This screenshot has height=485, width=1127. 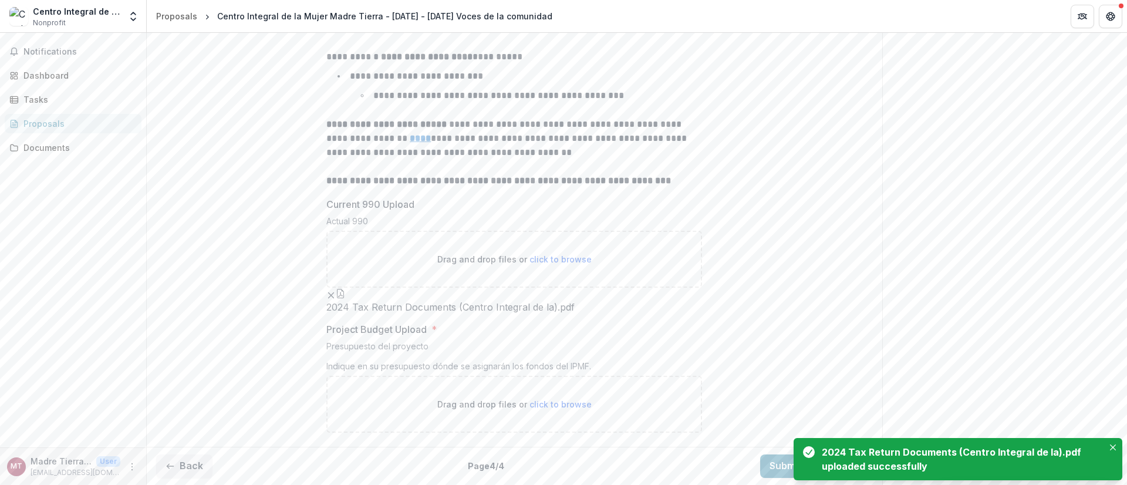 I want to click on div: Actual 990, so click(x=514, y=223).